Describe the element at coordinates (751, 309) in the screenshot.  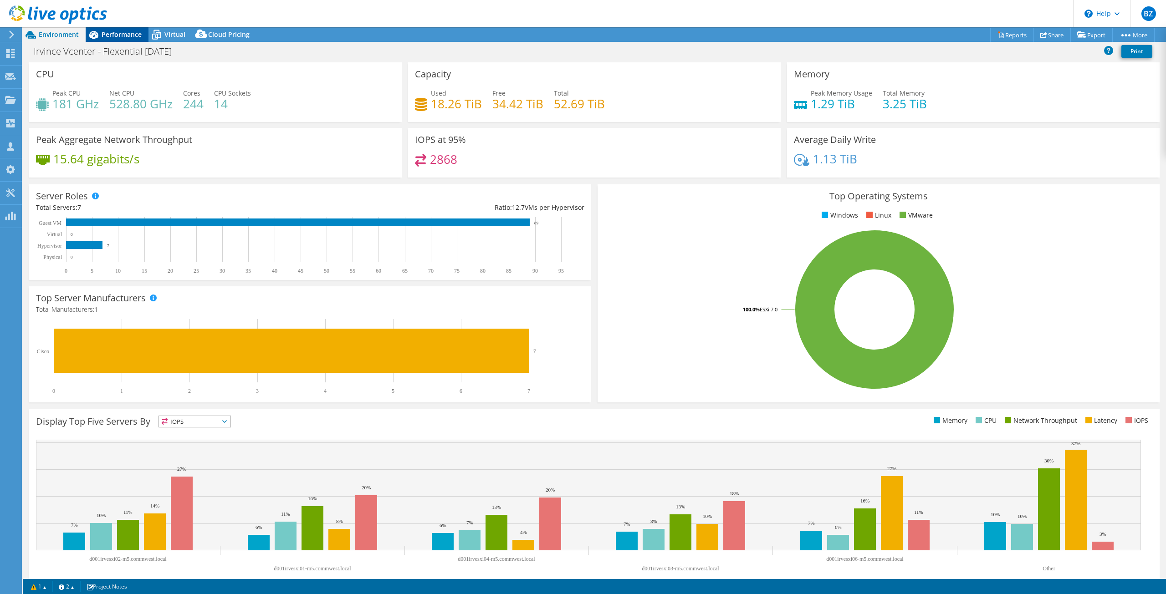
I see `tspan: 100.0%` at that location.